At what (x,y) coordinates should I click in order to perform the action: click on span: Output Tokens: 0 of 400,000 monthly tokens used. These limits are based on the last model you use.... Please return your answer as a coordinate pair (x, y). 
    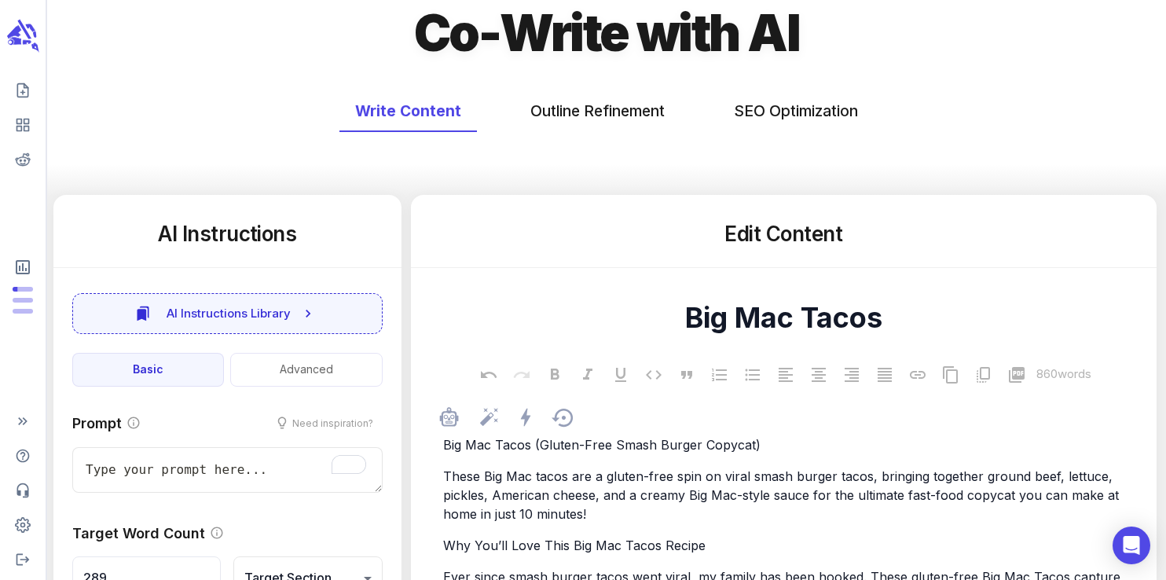
    Looking at the image, I should click on (23, 300).